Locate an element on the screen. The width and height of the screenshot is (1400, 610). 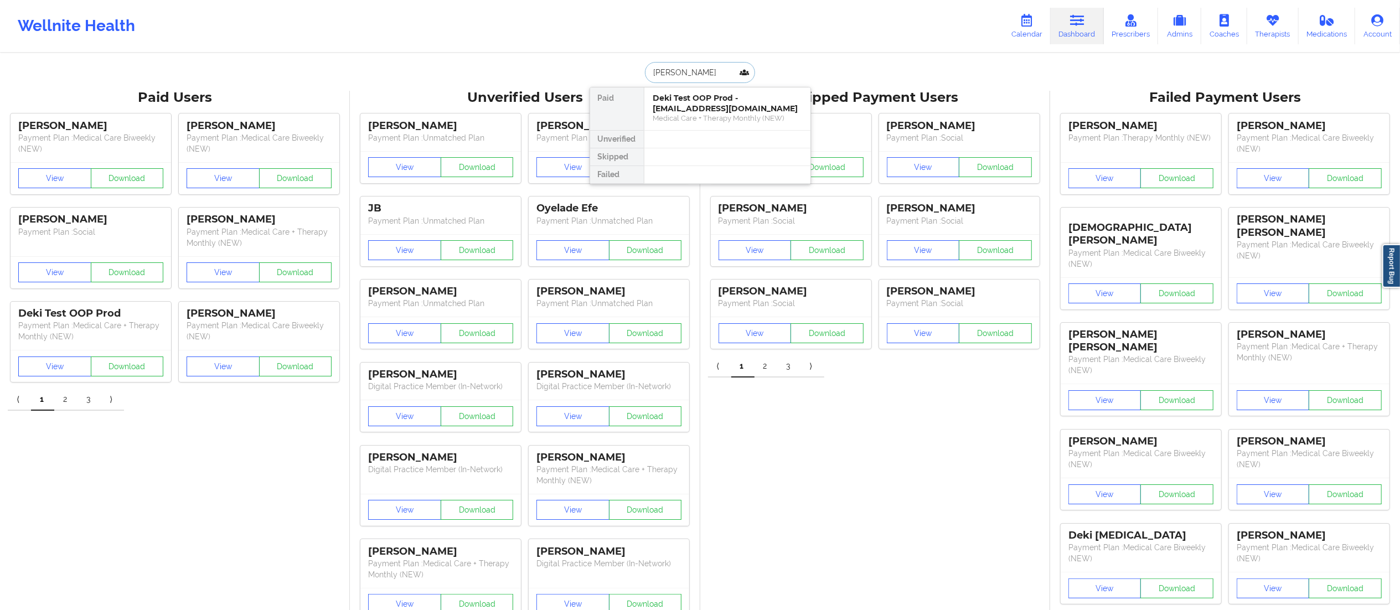
div: Skipped Payment Users is located at coordinates (875, 97).